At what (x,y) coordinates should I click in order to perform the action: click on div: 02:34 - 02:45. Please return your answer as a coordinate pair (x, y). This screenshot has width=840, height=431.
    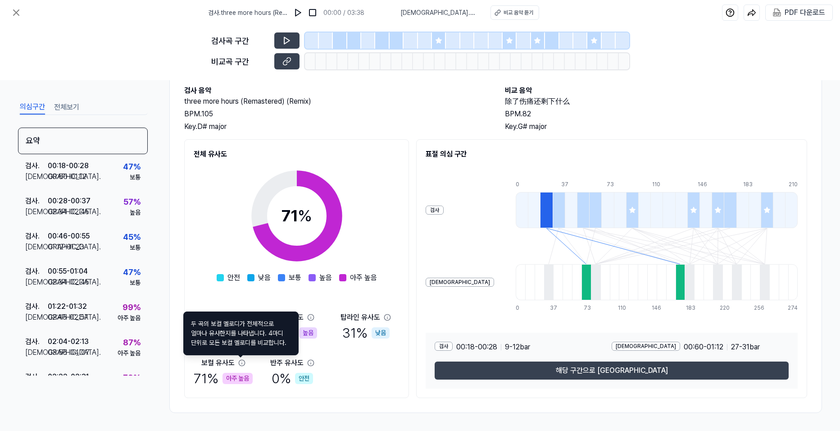
    Looking at the image, I should click on (68, 282).